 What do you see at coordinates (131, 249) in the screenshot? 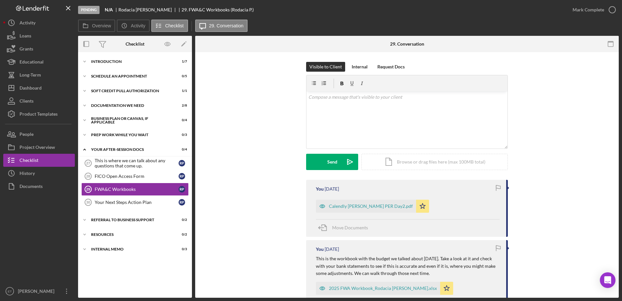
I see `div: Internal Memo` at bounding box center [131, 249].